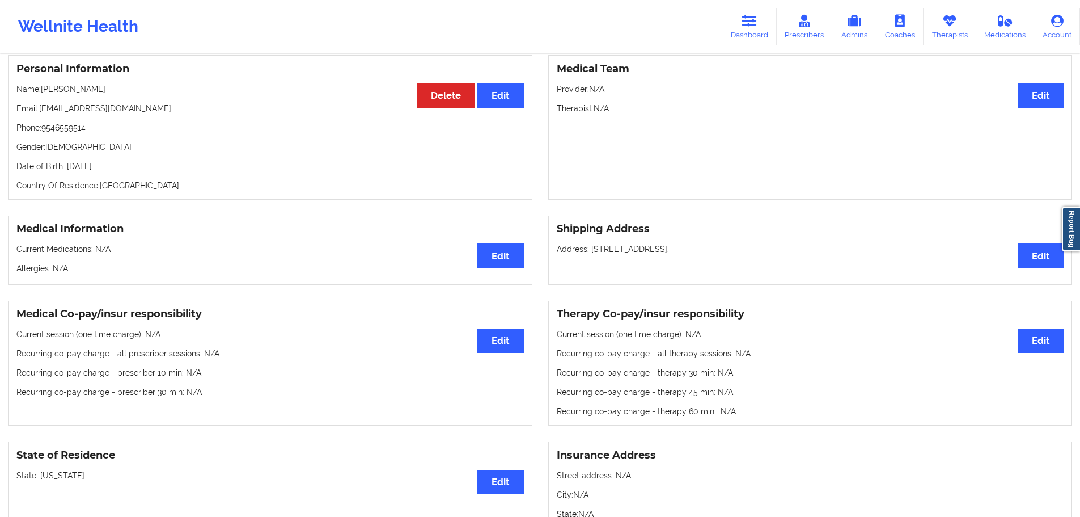  What do you see at coordinates (1071, 229) in the screenshot?
I see `a: Report Bug` at bounding box center [1071, 229].